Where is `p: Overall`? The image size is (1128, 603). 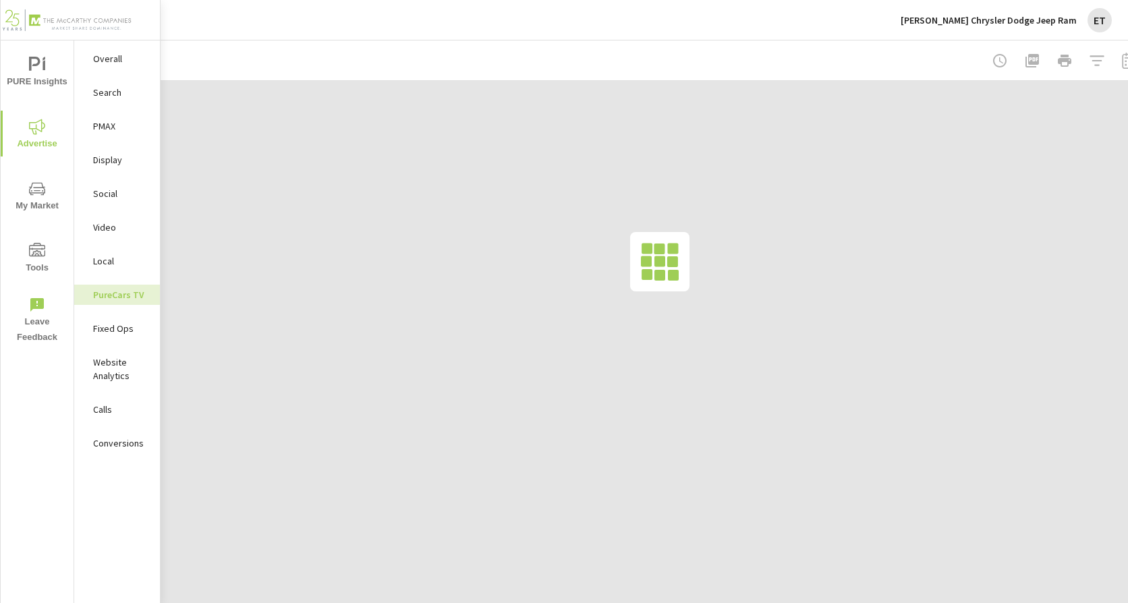
p: Overall is located at coordinates (121, 59).